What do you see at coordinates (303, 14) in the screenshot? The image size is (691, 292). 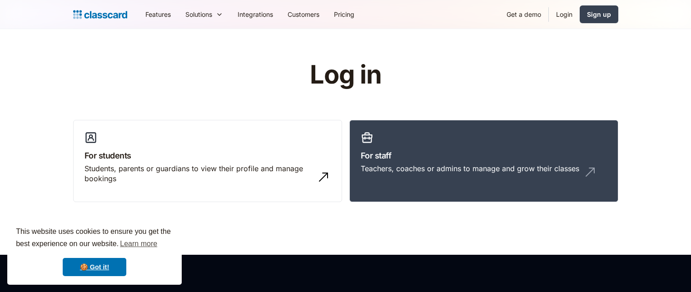 I see `a: Customers` at bounding box center [303, 14].